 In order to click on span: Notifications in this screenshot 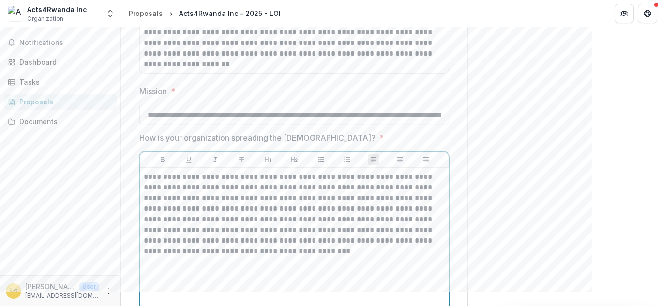, I will do `click(66, 43)`.